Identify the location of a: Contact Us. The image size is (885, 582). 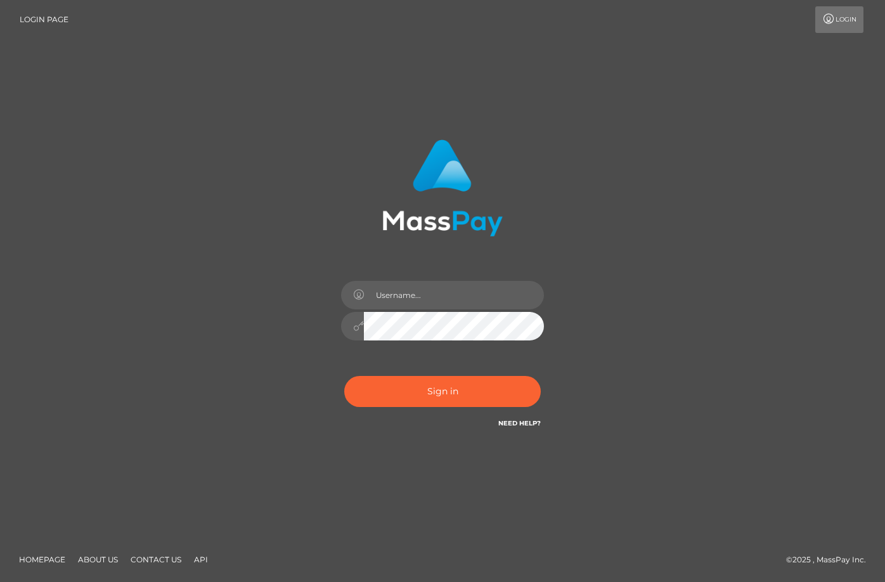
(156, 559).